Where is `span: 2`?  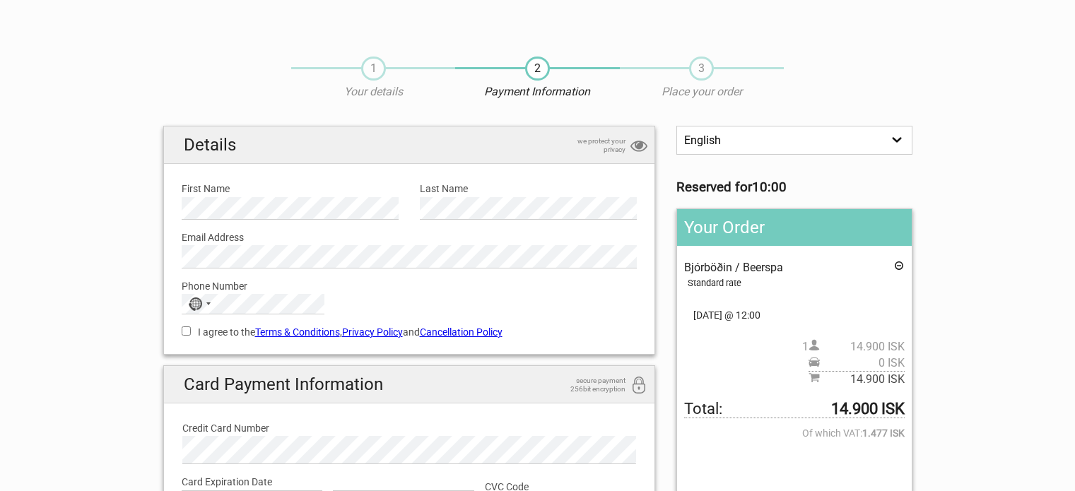 span: 2 is located at coordinates (537, 69).